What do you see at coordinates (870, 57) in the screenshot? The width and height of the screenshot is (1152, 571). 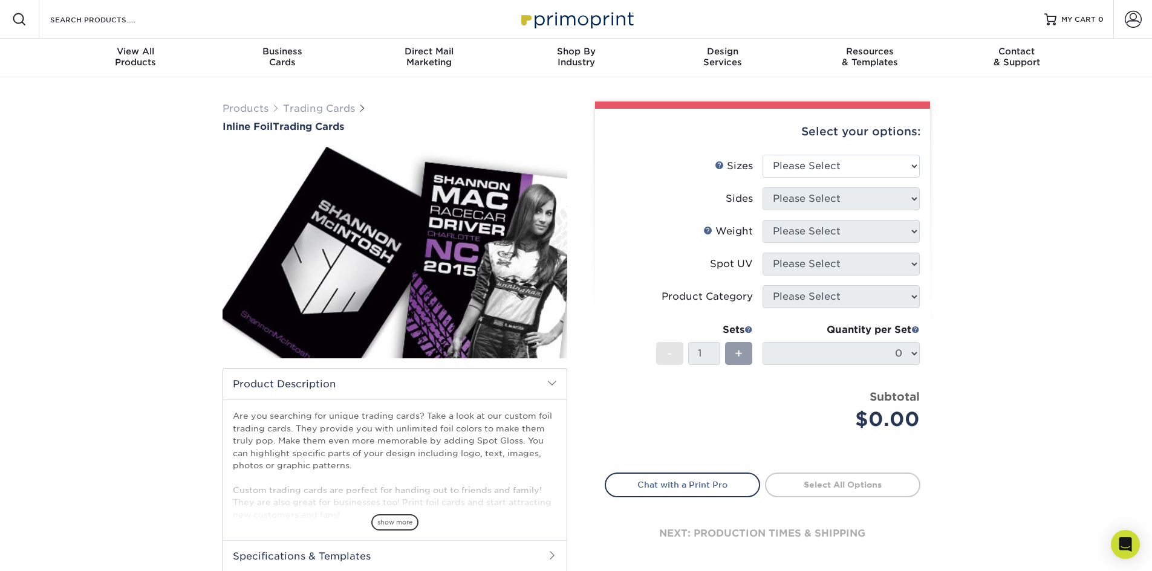 I see `div: & Templates` at bounding box center [870, 57].